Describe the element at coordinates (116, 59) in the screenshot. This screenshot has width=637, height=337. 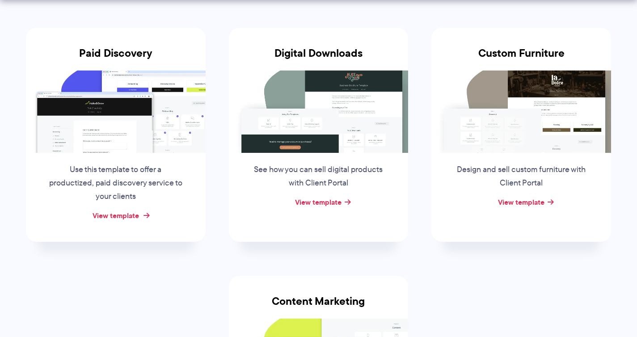
I see `h3: Paid Discovery` at that location.